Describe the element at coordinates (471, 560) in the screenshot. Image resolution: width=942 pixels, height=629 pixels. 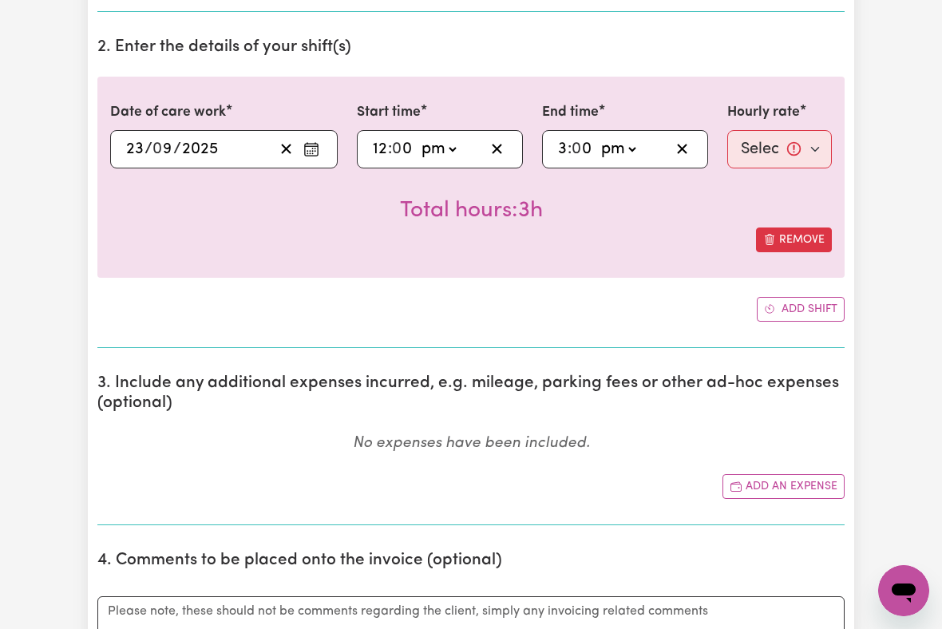
I see `h2: 4. Comments to be placed onto the invoice (optional)` at that location.